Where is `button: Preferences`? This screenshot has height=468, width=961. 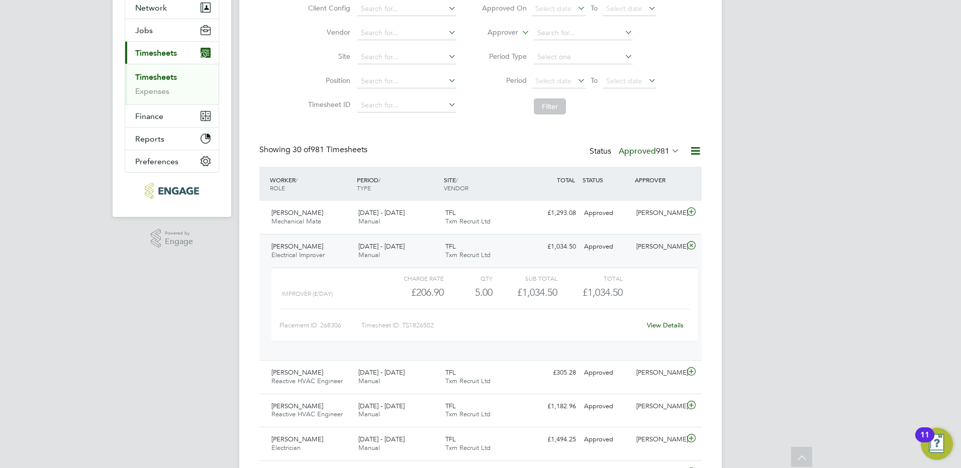
button: Preferences is located at coordinates (172, 161).